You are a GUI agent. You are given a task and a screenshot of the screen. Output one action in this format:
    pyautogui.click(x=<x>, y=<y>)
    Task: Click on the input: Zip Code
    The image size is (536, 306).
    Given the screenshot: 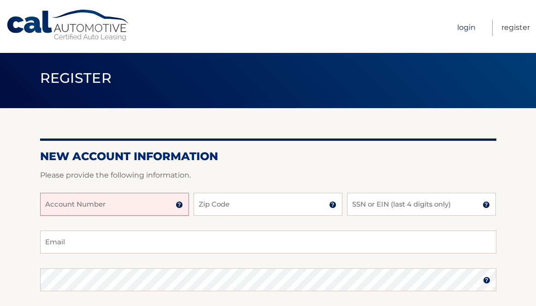 What is the action you would take?
    pyautogui.click(x=268, y=204)
    